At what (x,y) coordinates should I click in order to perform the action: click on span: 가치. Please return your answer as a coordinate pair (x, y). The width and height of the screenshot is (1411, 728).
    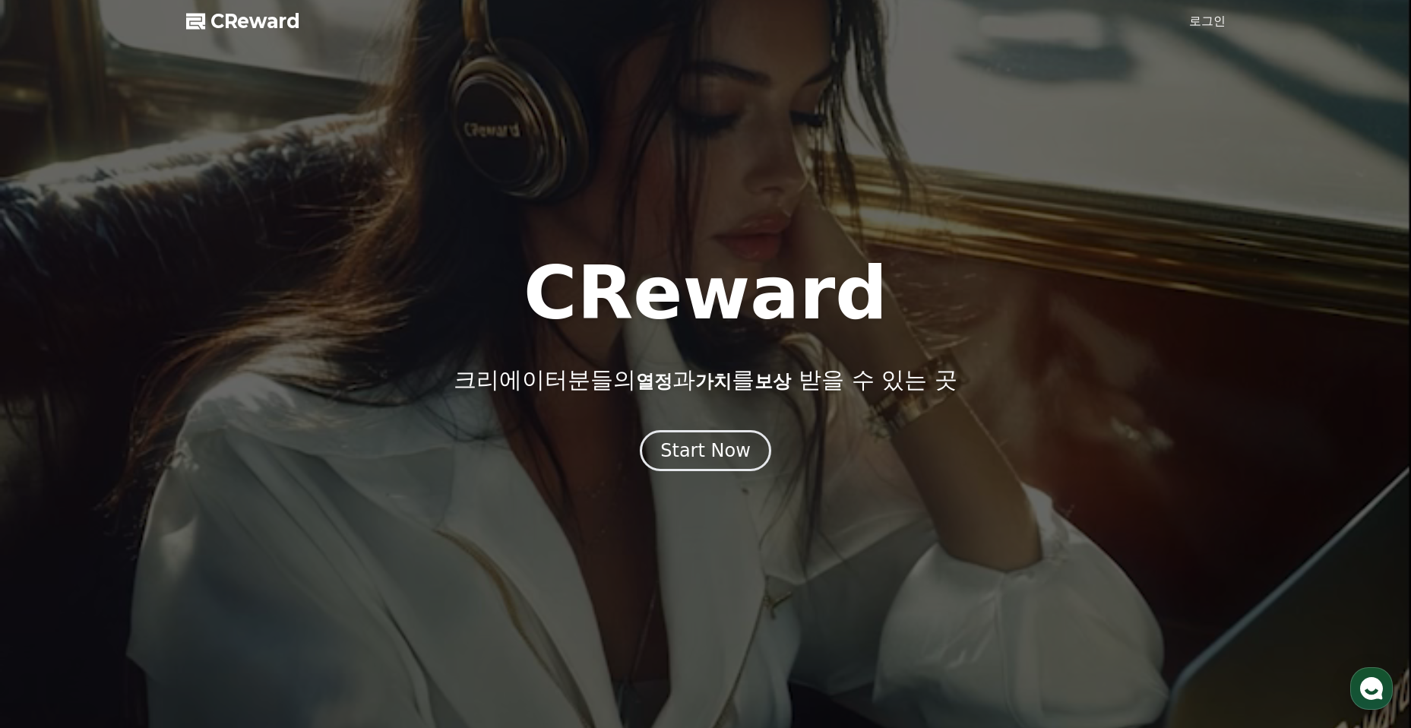
    Looking at the image, I should click on (714, 381).